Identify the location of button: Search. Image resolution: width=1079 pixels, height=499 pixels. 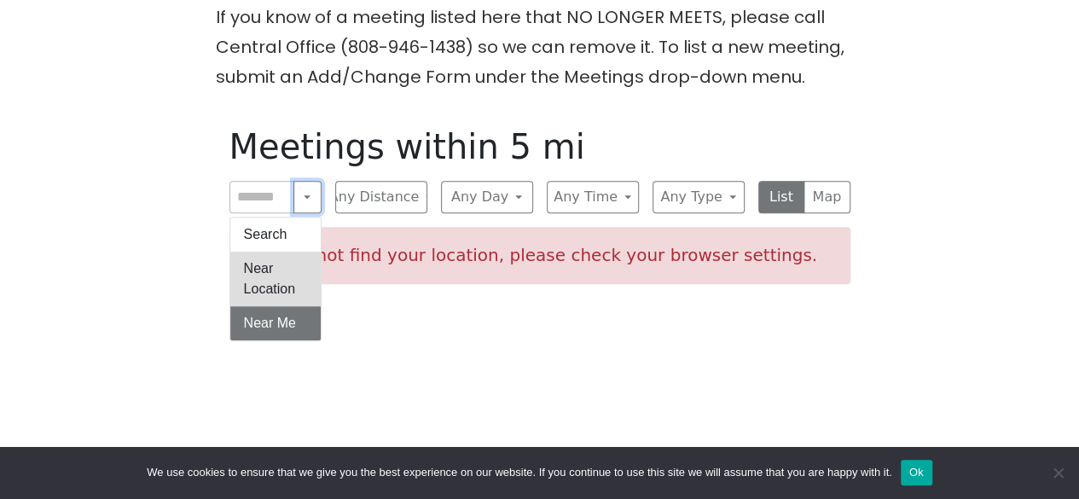
(276, 235).